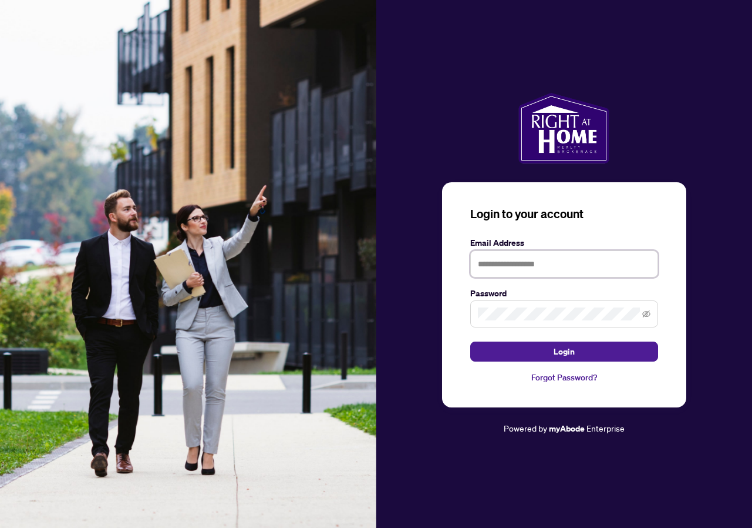  I want to click on a: Forgot Password?, so click(565, 377).